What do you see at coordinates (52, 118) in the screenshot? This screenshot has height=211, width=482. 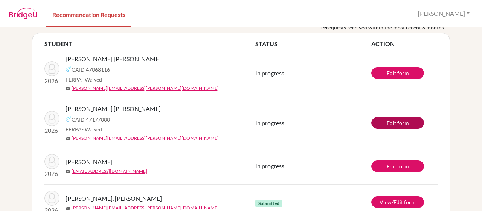 I see `img: Flores Rodríguez, Felipe` at bounding box center [52, 118].